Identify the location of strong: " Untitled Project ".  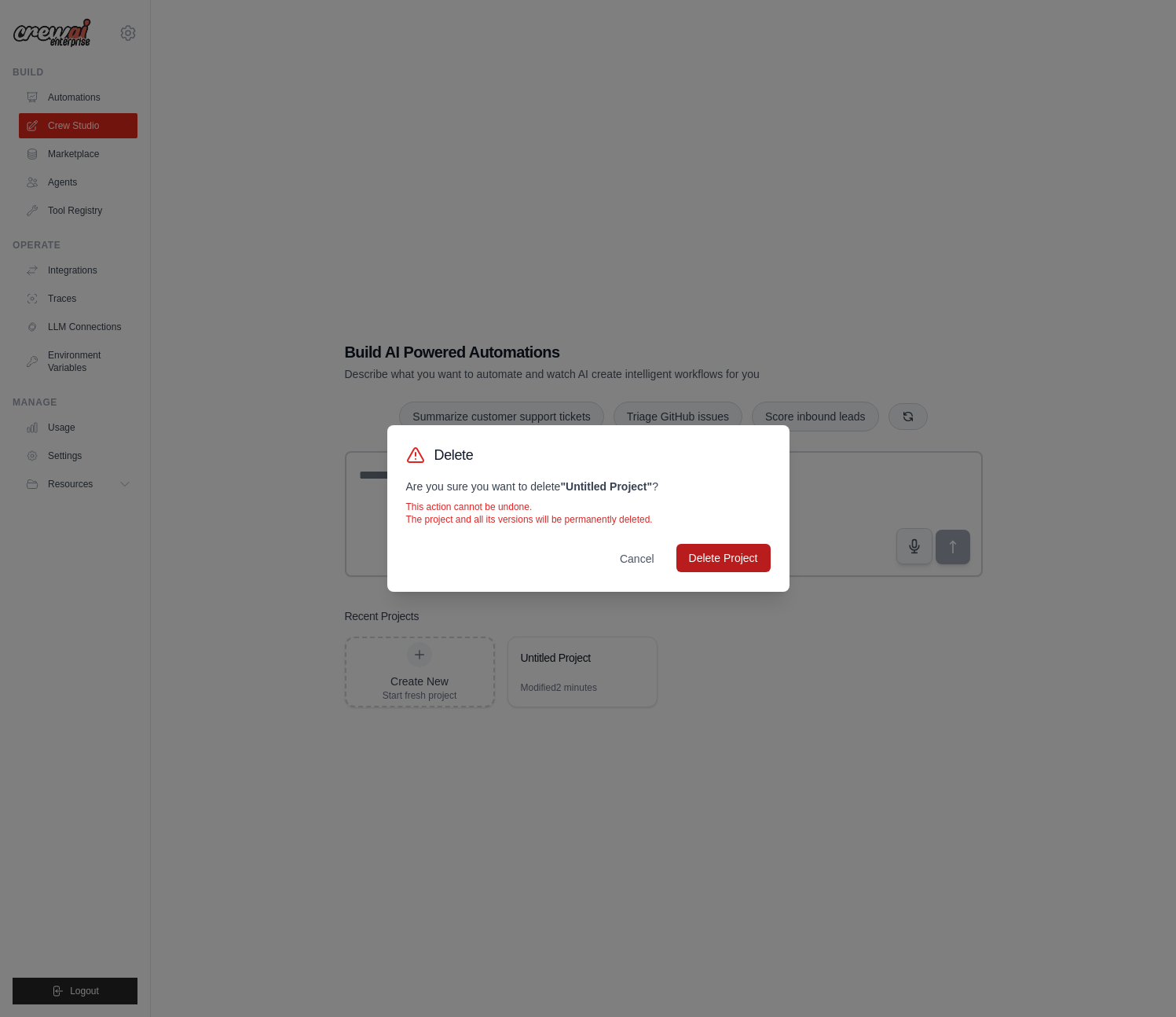
(605, 486).